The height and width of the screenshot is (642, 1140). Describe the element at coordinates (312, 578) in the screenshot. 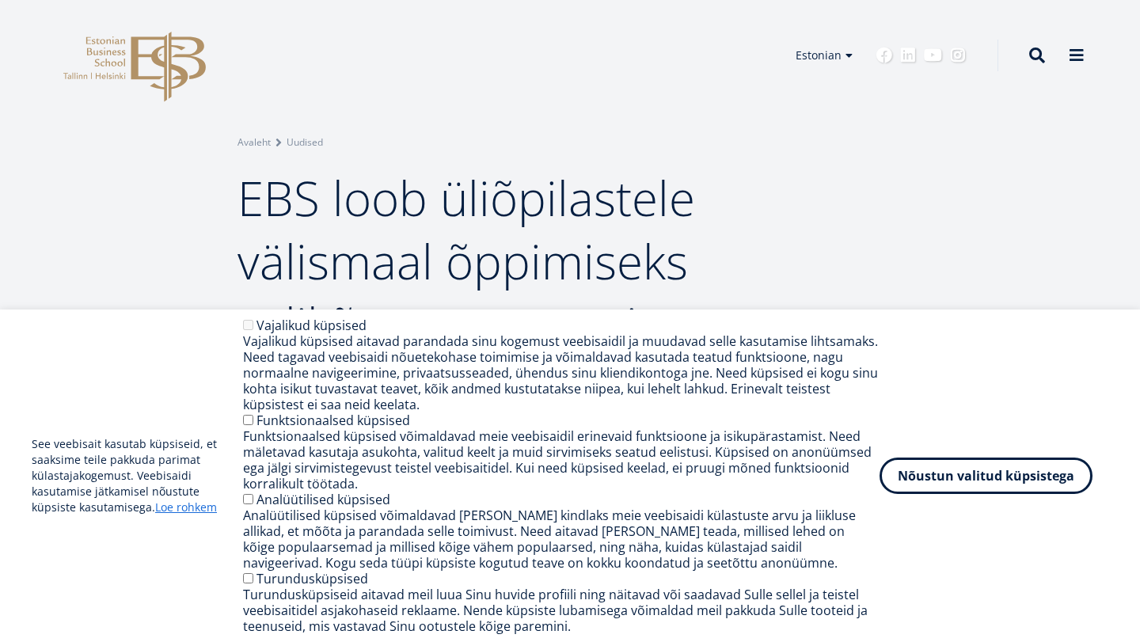

I see `label: Turundusküpsised` at that location.